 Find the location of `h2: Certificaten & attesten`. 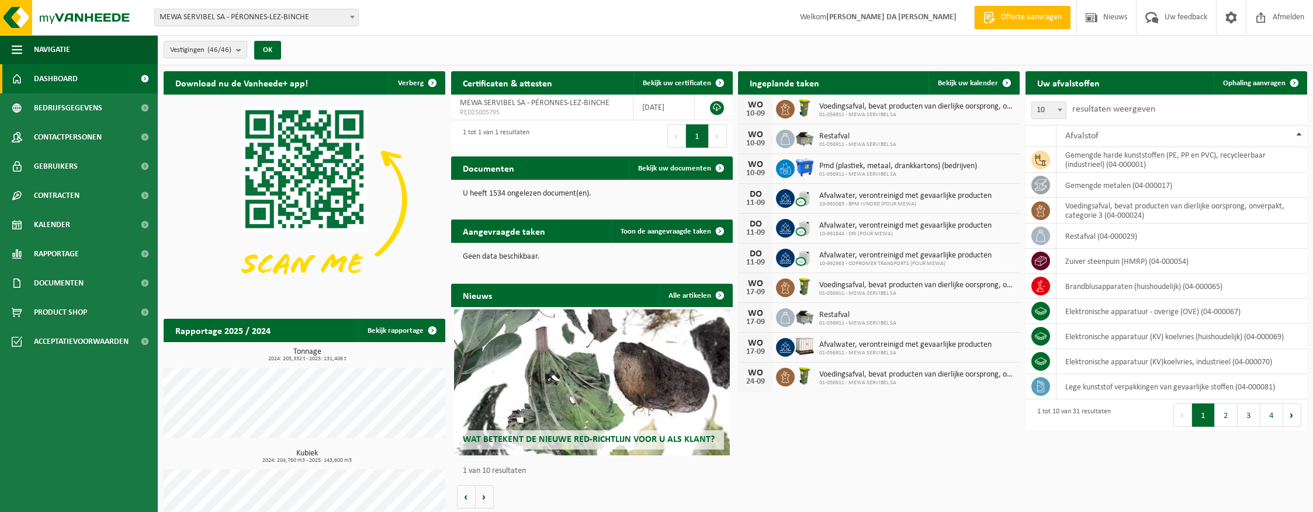

h2: Certificaten & attesten is located at coordinates (507, 82).